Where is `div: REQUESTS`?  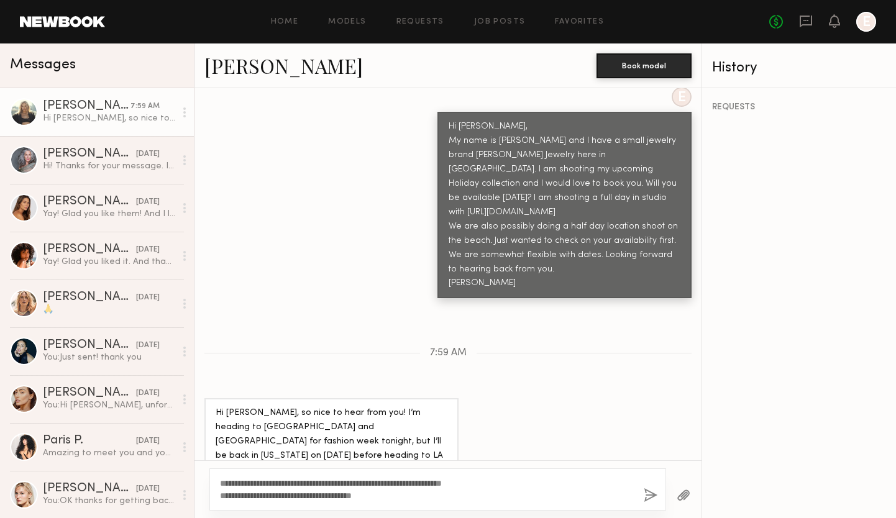
div: REQUESTS is located at coordinates (799, 108).